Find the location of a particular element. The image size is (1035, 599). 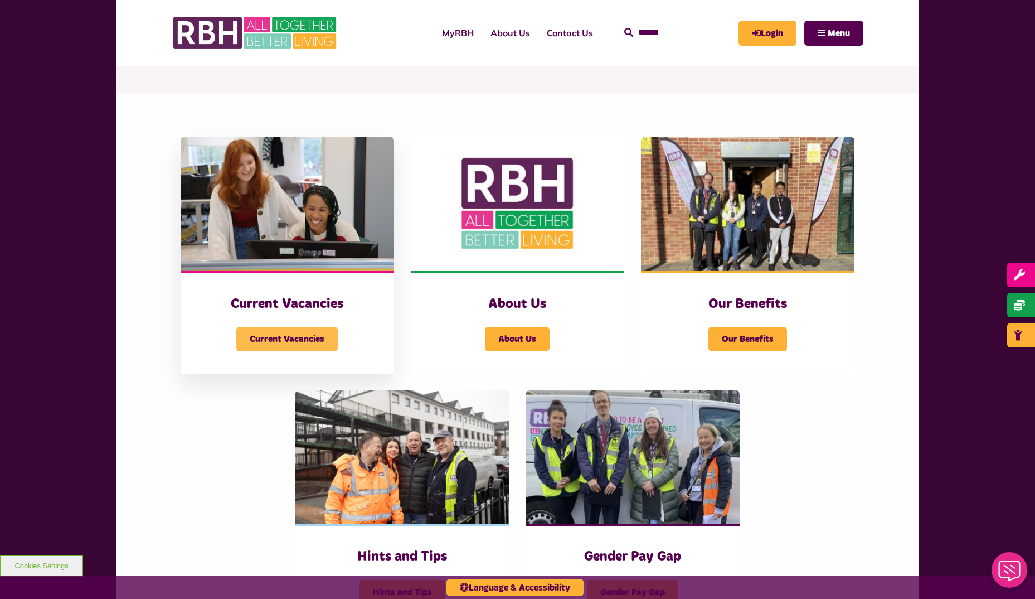

h3: About Us is located at coordinates (517, 304).